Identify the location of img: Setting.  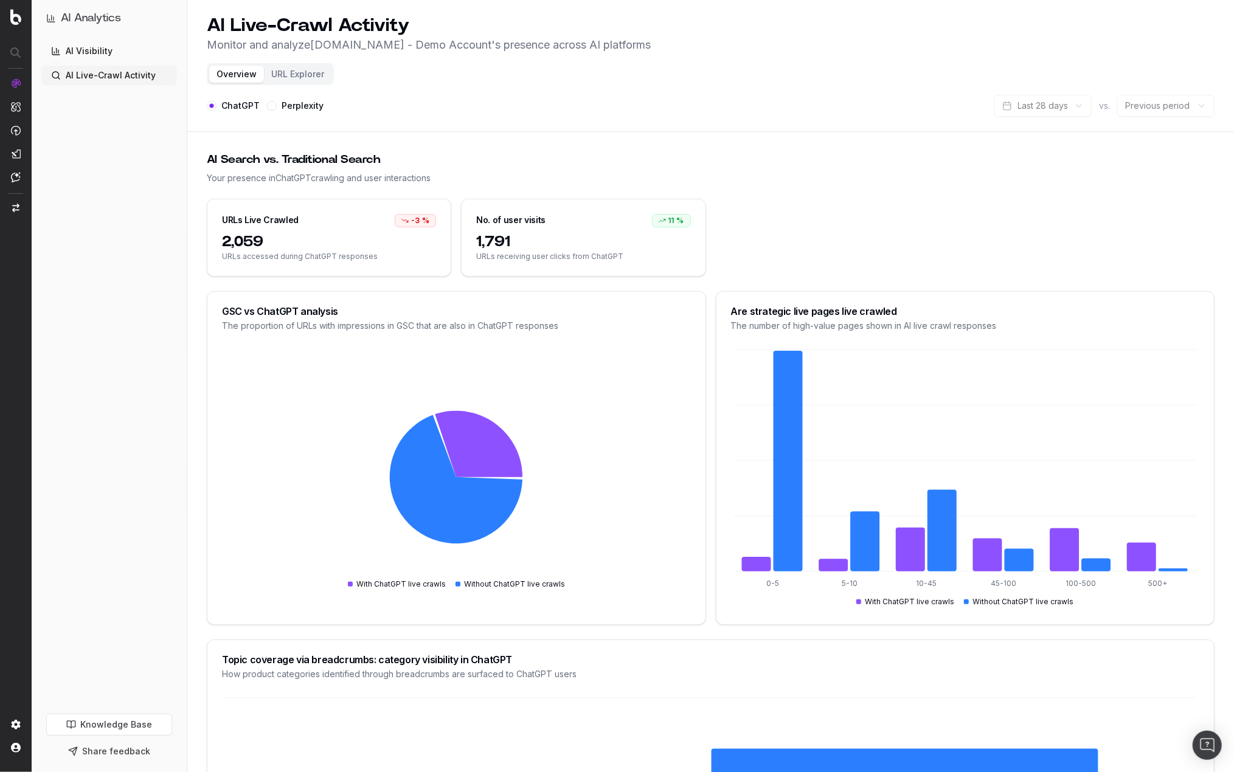
(16, 725).